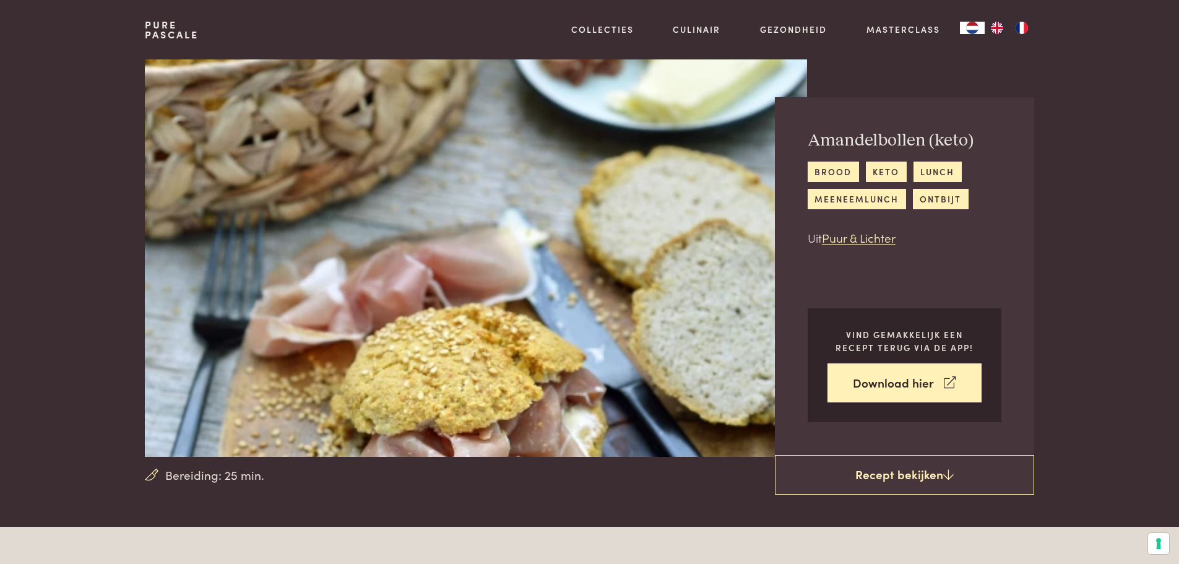 This screenshot has width=1179, height=564. What do you see at coordinates (904, 340) in the screenshot?
I see `p: Vind gemakkelijk een recept terug via de app!` at bounding box center [904, 340].